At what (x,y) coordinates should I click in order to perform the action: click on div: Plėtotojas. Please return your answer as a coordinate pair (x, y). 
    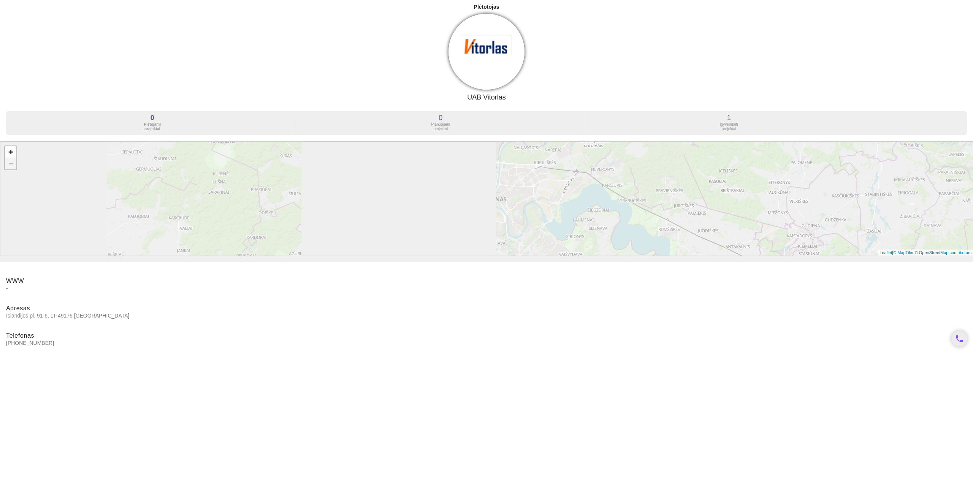
    Looking at the image, I should click on (486, 7).